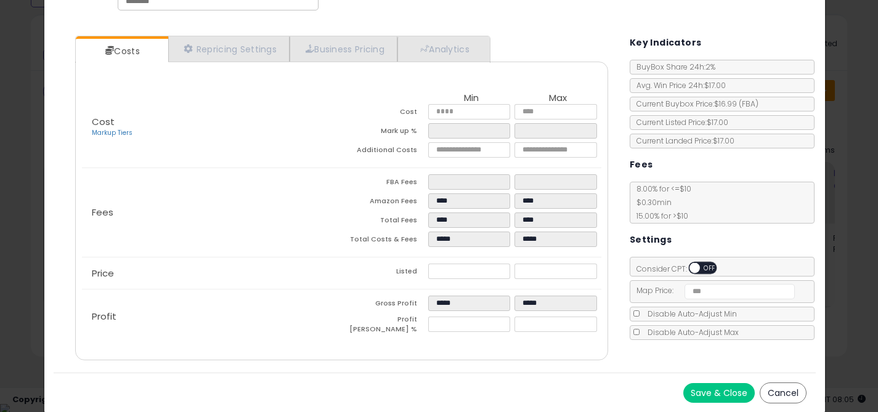  I want to click on h5: Key Indicators, so click(666, 43).